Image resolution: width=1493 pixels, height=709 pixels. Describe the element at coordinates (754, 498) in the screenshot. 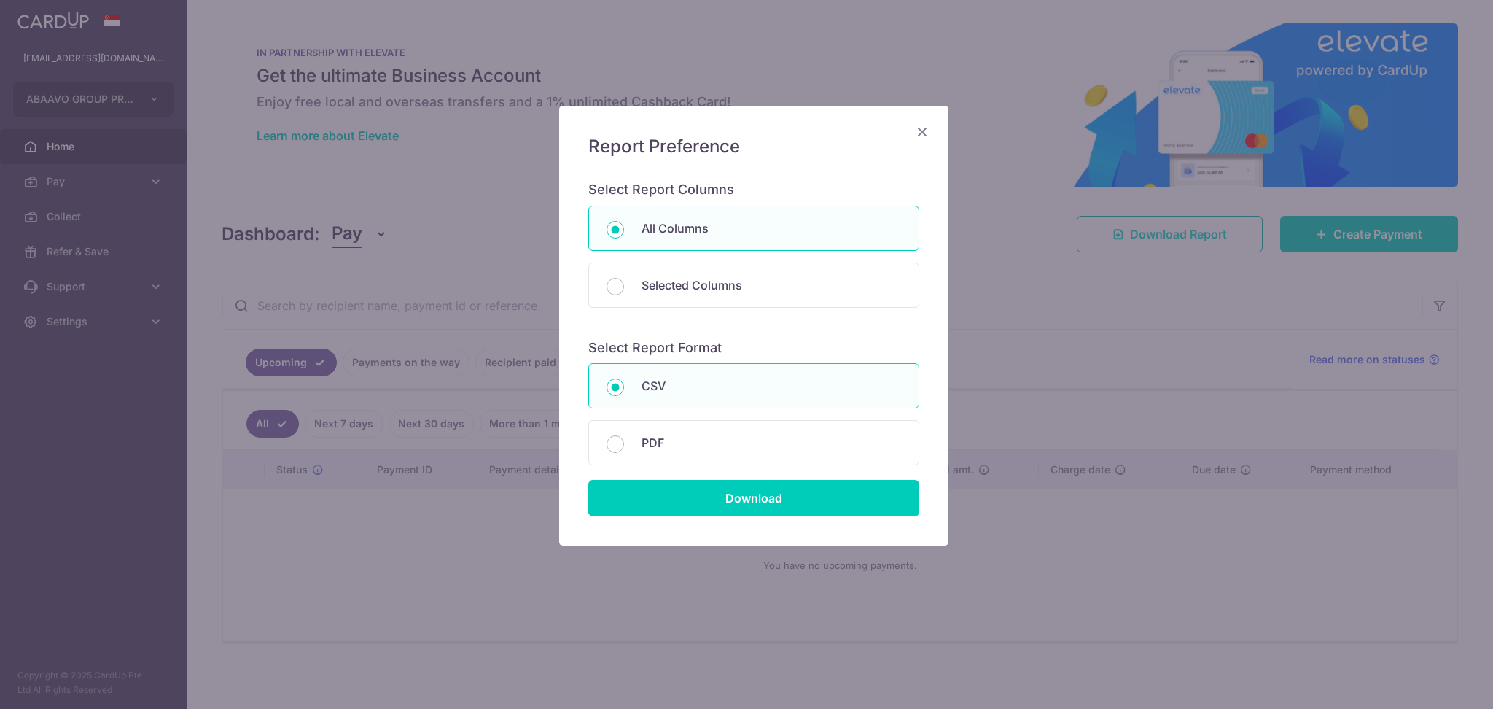

I see `input: Download` at that location.